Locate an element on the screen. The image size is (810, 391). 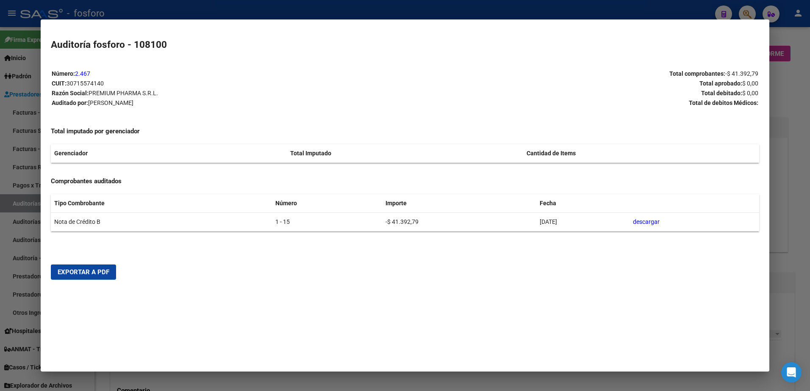
th: Fecha is located at coordinates (583, 203).